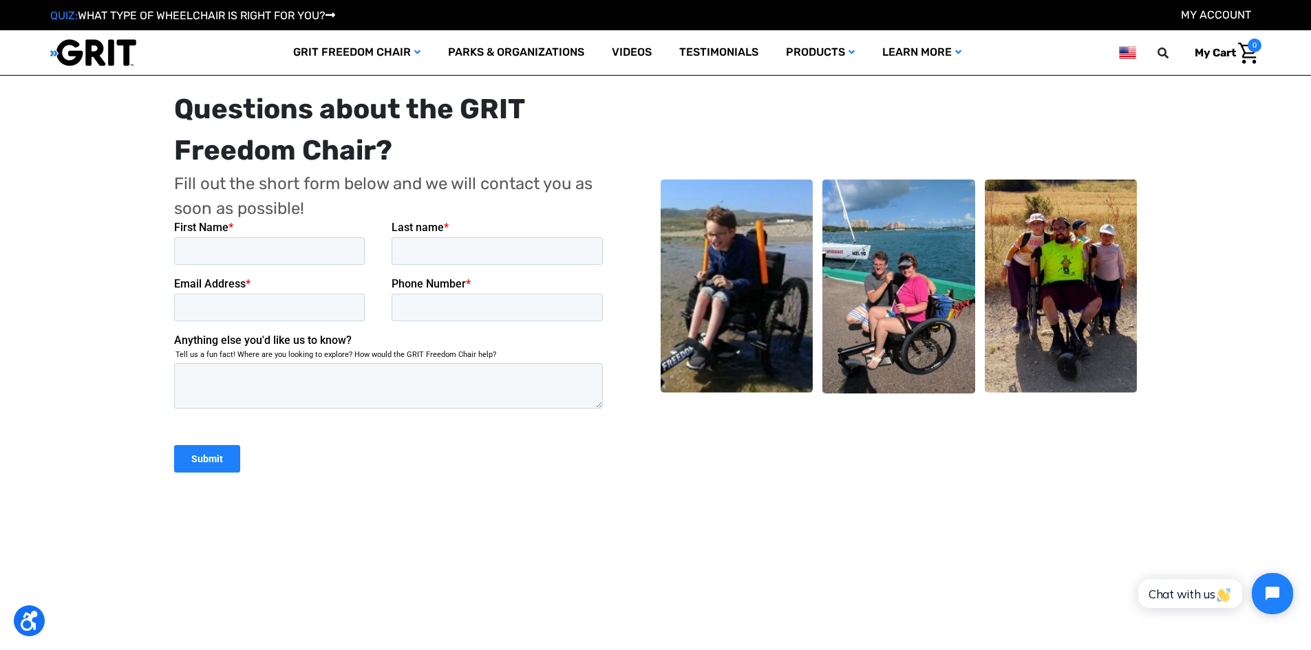 This screenshot has width=1311, height=650. What do you see at coordinates (356, 52) in the screenshot?
I see `a: GRIT Freedom Chair` at bounding box center [356, 52].